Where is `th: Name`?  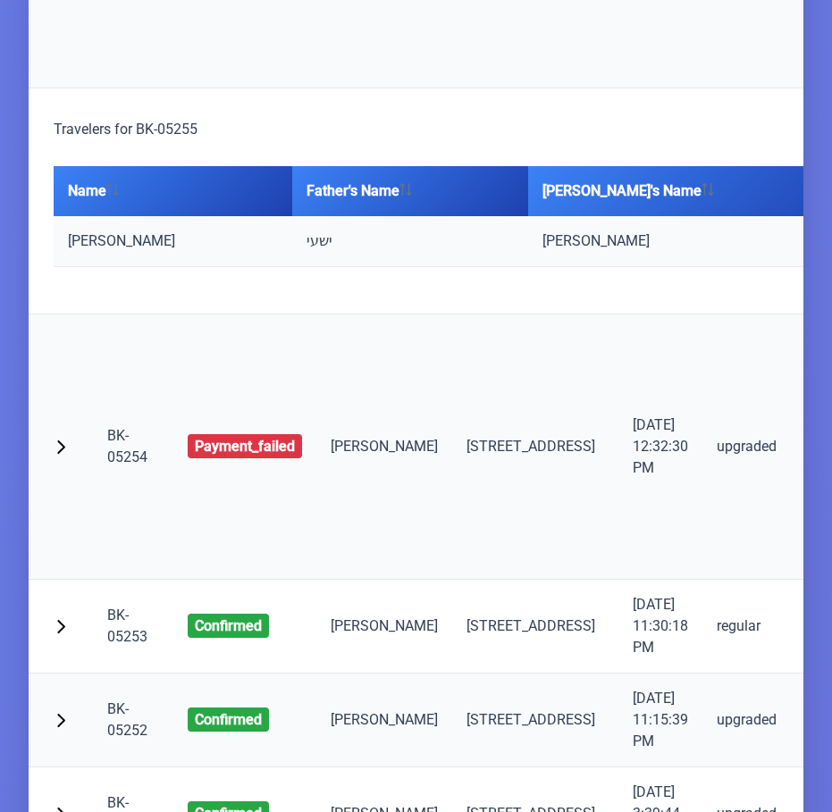 th: Name is located at coordinates (172, 191).